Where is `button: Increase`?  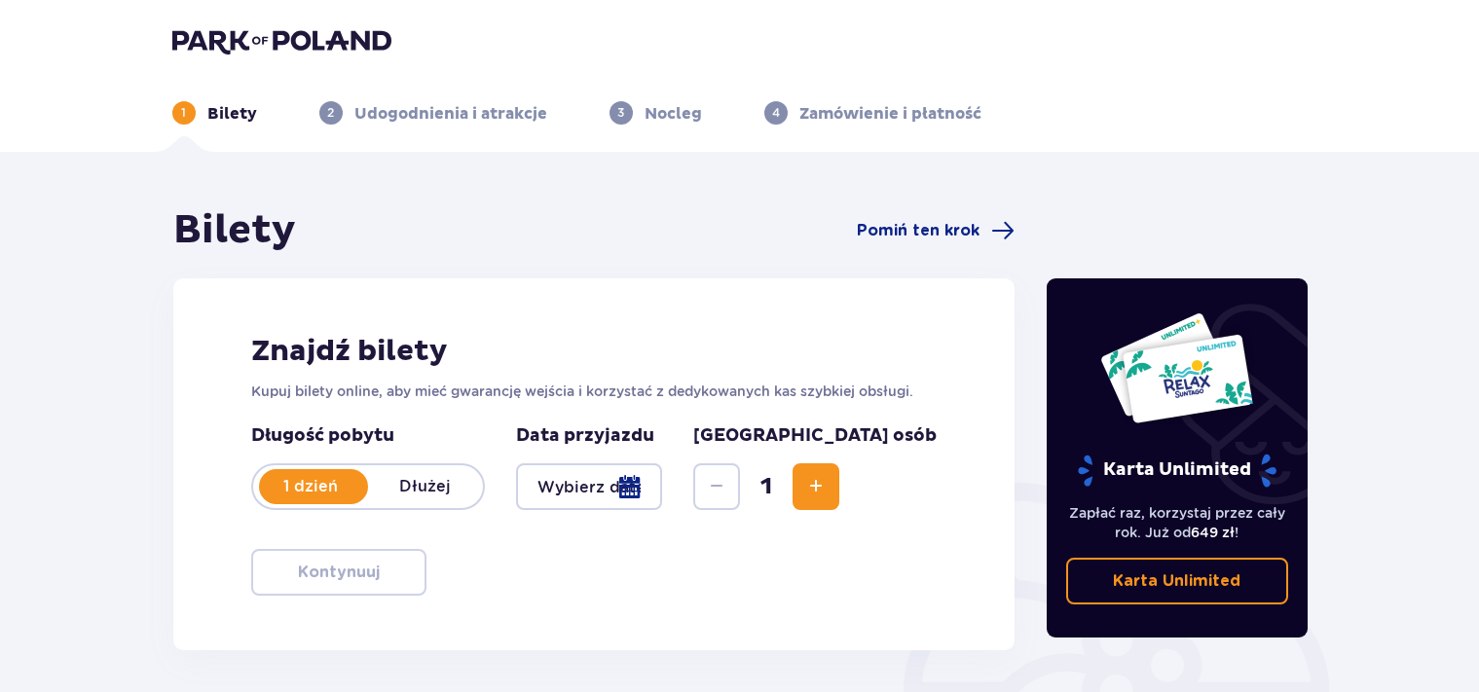
button: Increase is located at coordinates (816, 487).